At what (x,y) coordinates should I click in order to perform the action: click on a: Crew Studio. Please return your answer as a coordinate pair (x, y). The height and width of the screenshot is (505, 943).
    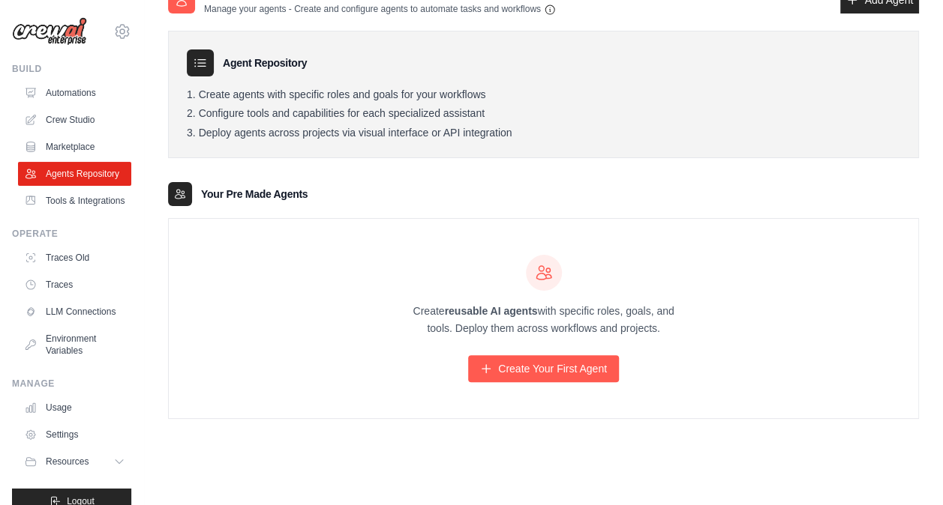
    Looking at the image, I should click on (74, 120).